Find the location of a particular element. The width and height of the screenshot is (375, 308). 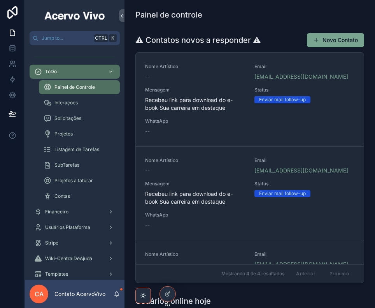

a: Painel de Controle is located at coordinates (79, 87).